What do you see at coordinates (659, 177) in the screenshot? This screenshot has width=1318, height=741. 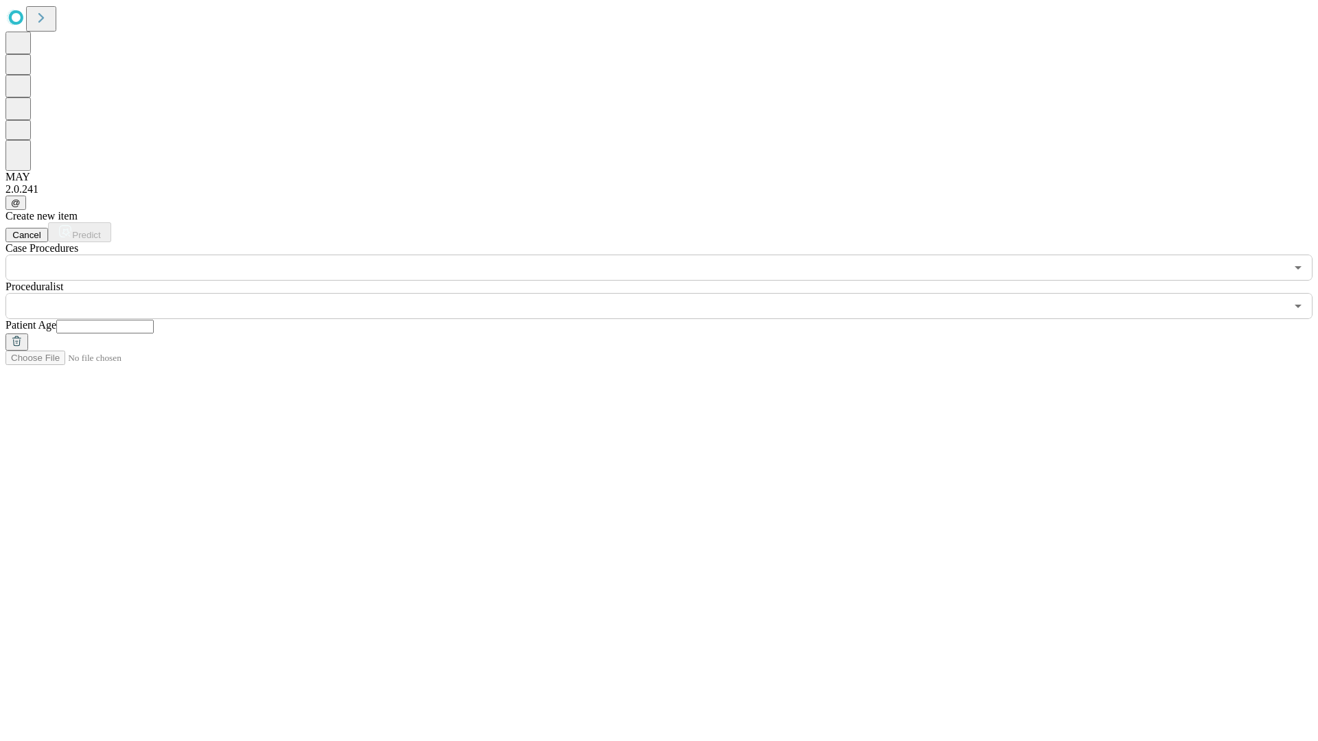 I see `div: MAY` at bounding box center [659, 177].